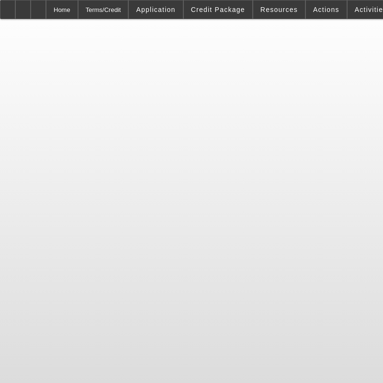 The height and width of the screenshot is (383, 383). I want to click on button: Resources, so click(279, 10).